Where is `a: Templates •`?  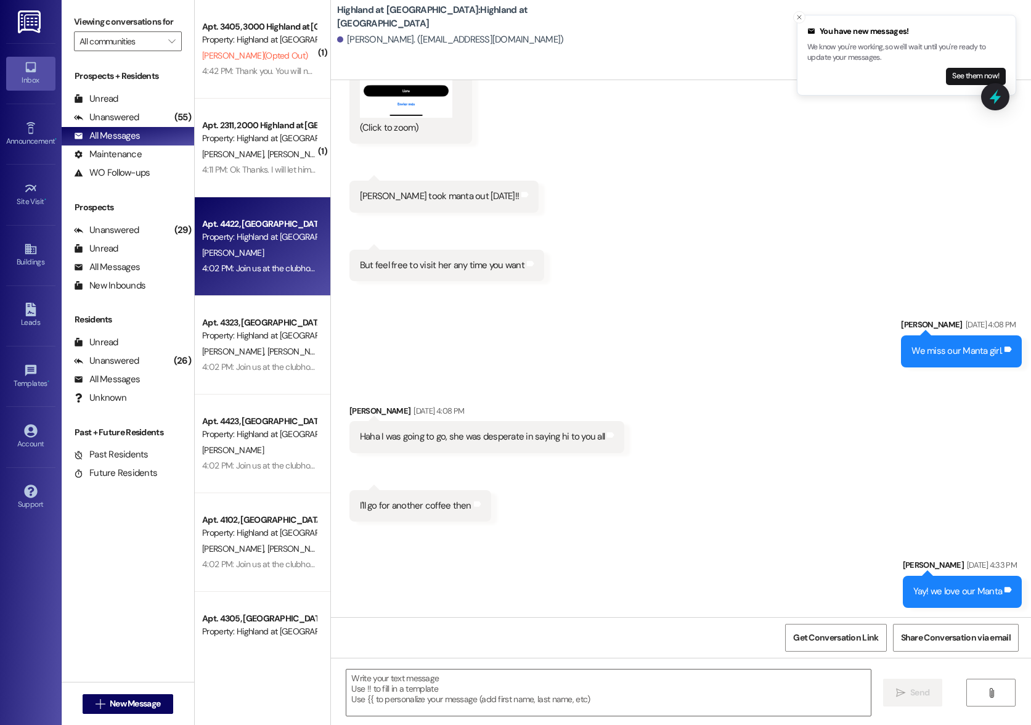 a: Templates • is located at coordinates (31, 377).